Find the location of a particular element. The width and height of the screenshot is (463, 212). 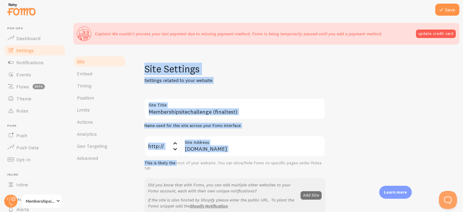

span: Opt-In is located at coordinates (23, 159).